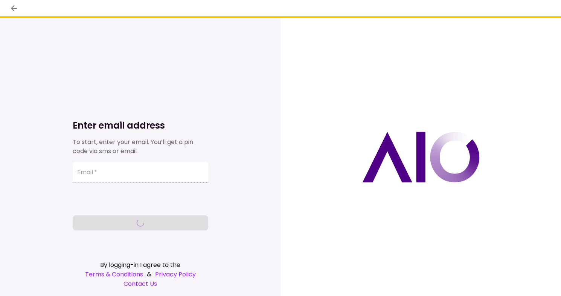 This screenshot has width=561, height=296. Describe the element at coordinates (141, 125) in the screenshot. I see `h1: Enter email address` at that location.